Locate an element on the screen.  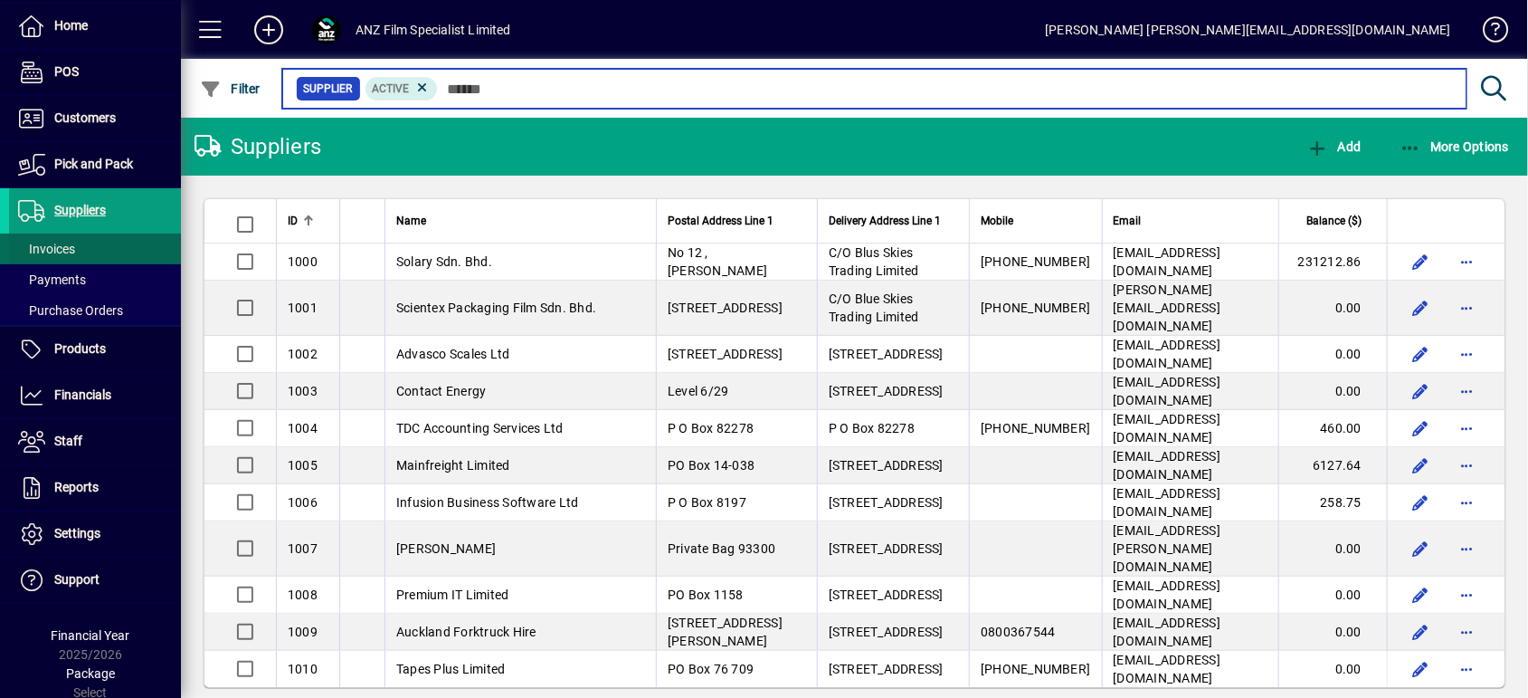
button: Add is located at coordinates (1334, 147).